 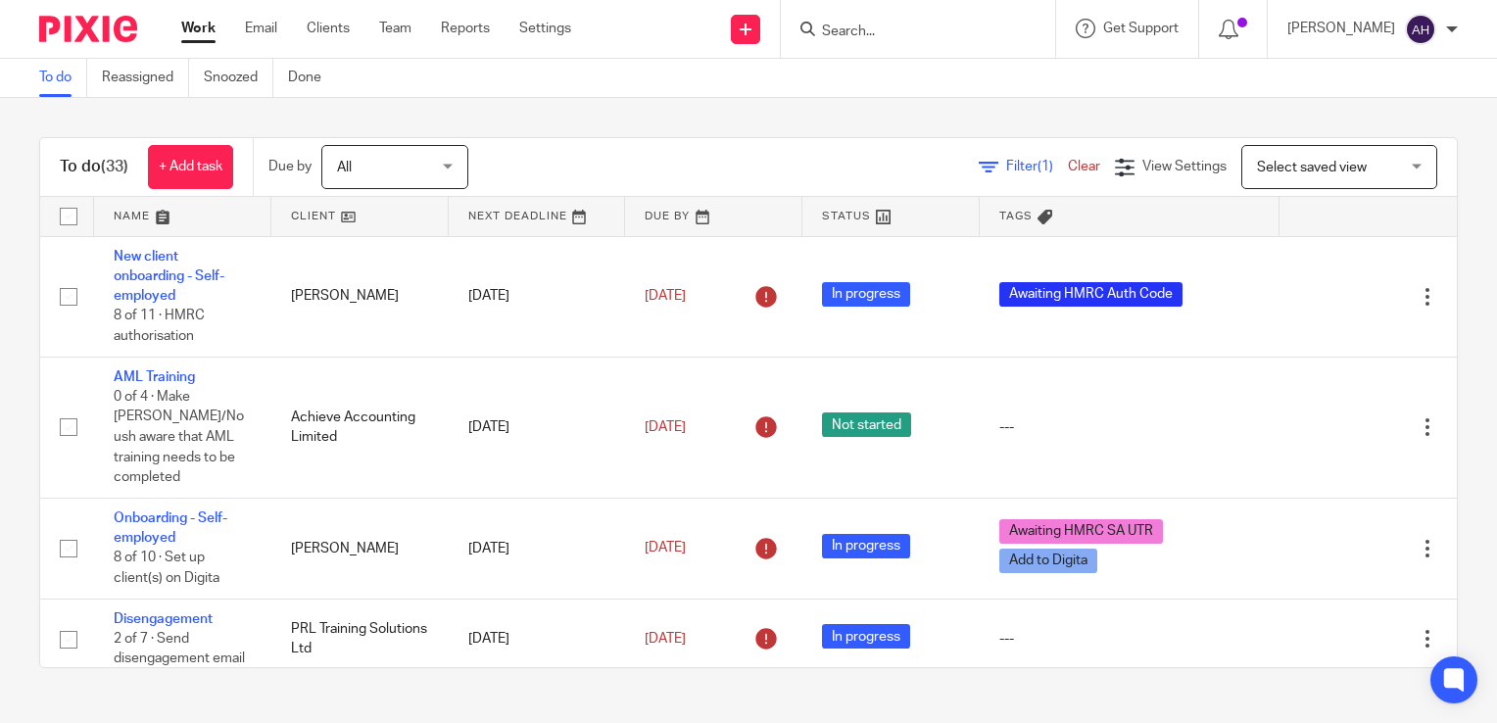 I want to click on input: Search, so click(x=908, y=32).